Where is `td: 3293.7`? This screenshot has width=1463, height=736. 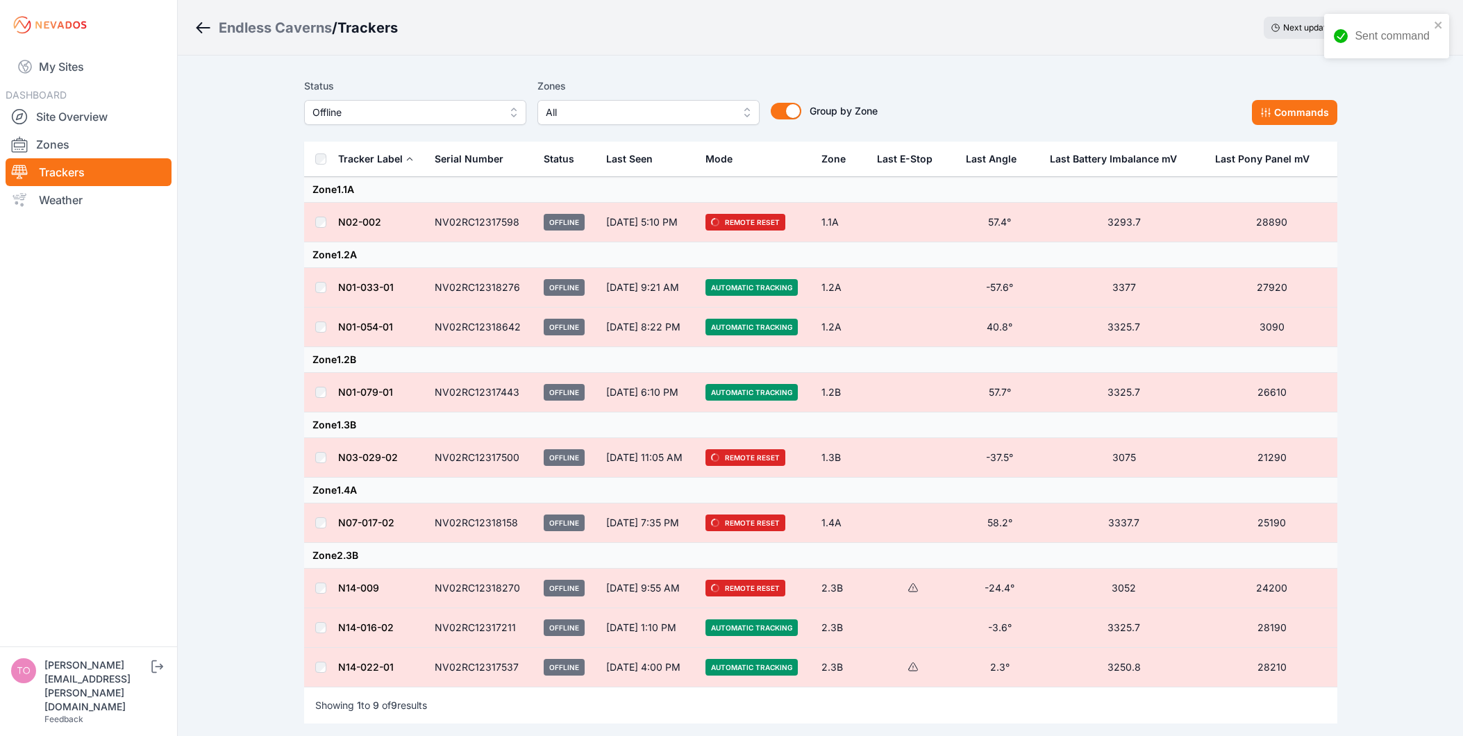 td: 3293.7 is located at coordinates (1124, 222).